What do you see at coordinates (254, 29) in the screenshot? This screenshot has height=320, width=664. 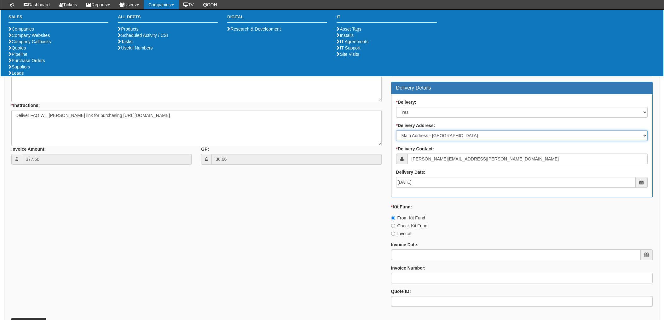 I see `a: Research & Development` at bounding box center [254, 29].